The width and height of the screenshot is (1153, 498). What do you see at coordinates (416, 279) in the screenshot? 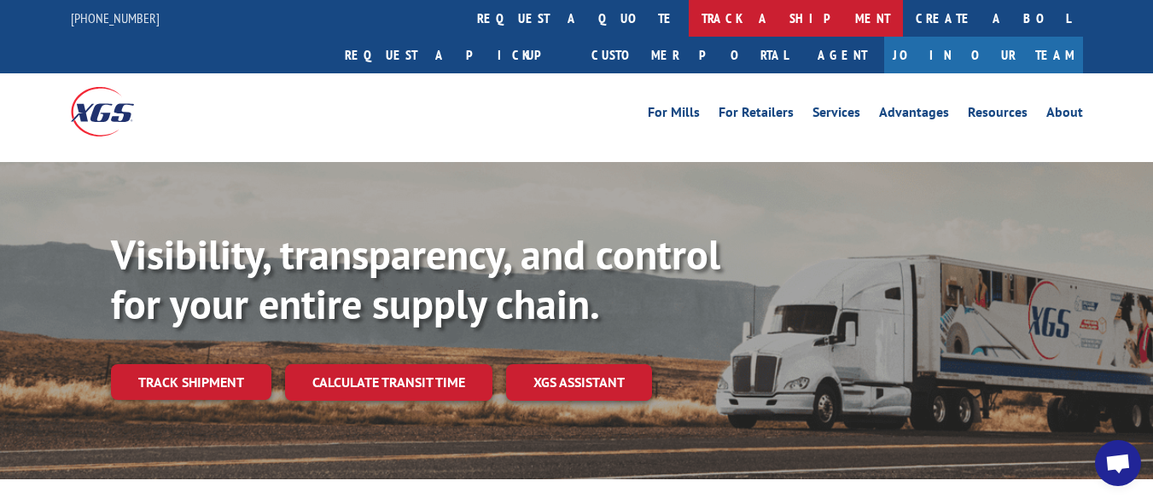
I see `b: Visibility, transparency, and control for your entire supply chain.` at bounding box center [416, 279].